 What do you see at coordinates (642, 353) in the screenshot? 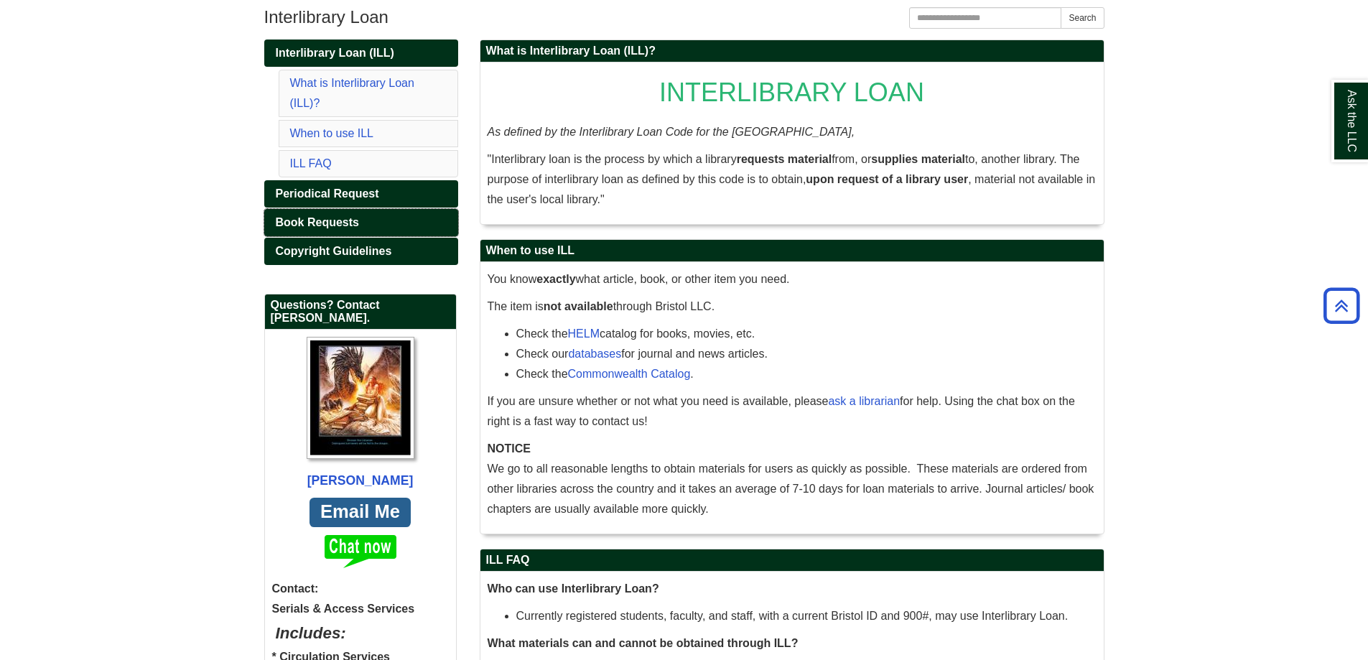
I see `span: Check our for journal and news articles.` at bounding box center [642, 353].